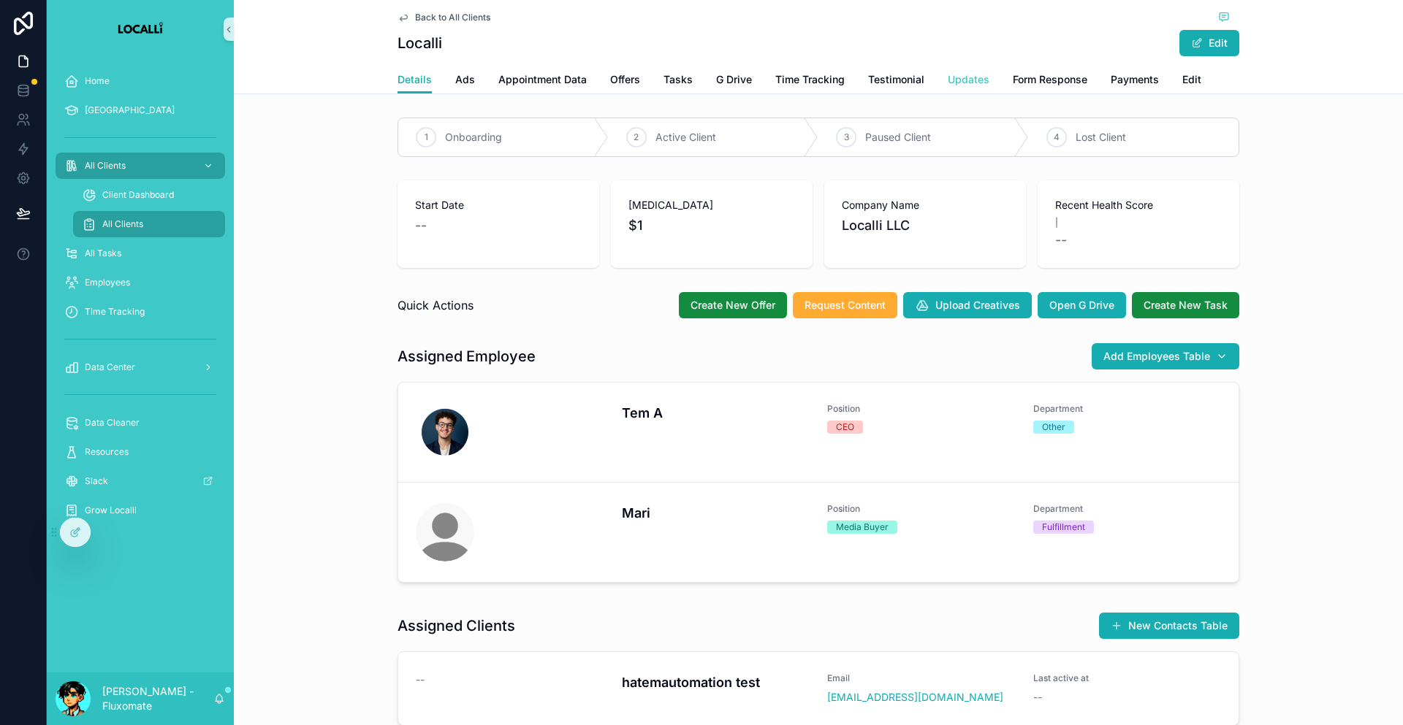 The image size is (1403, 725). I want to click on a: New Contacts Table, so click(1169, 626).